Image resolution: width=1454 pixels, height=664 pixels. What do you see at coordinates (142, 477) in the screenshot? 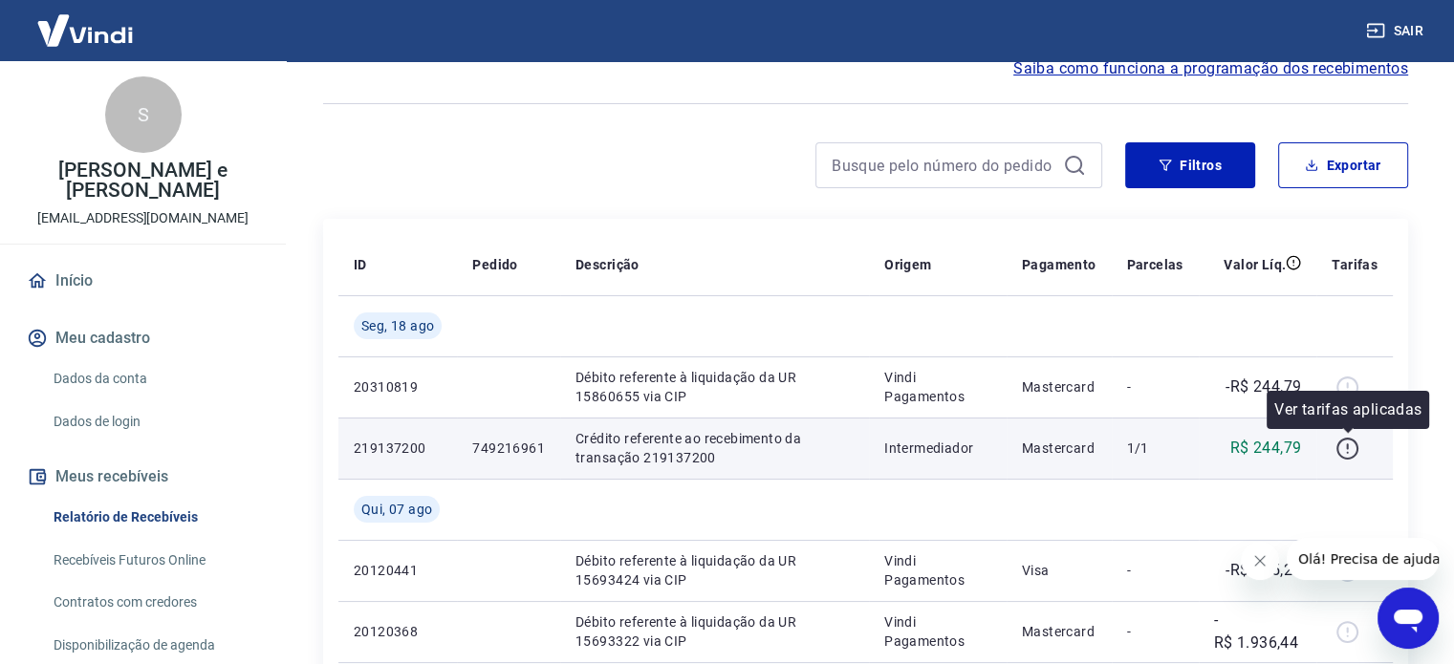
I see `button: Meus recebíveis` at bounding box center [142, 477].